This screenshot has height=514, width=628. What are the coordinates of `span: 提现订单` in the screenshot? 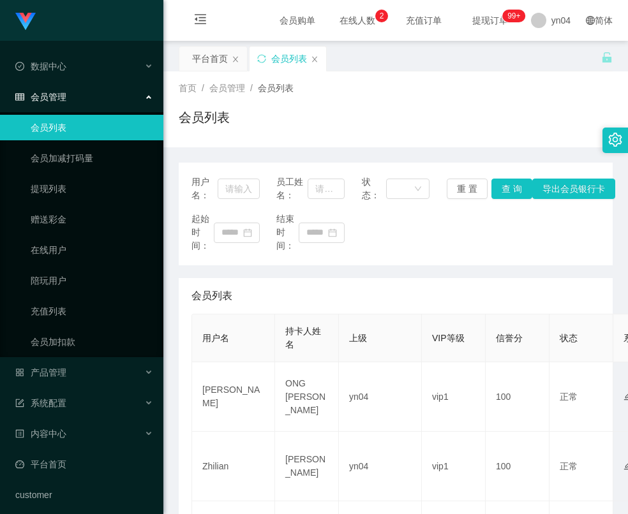 It's located at (490, 20).